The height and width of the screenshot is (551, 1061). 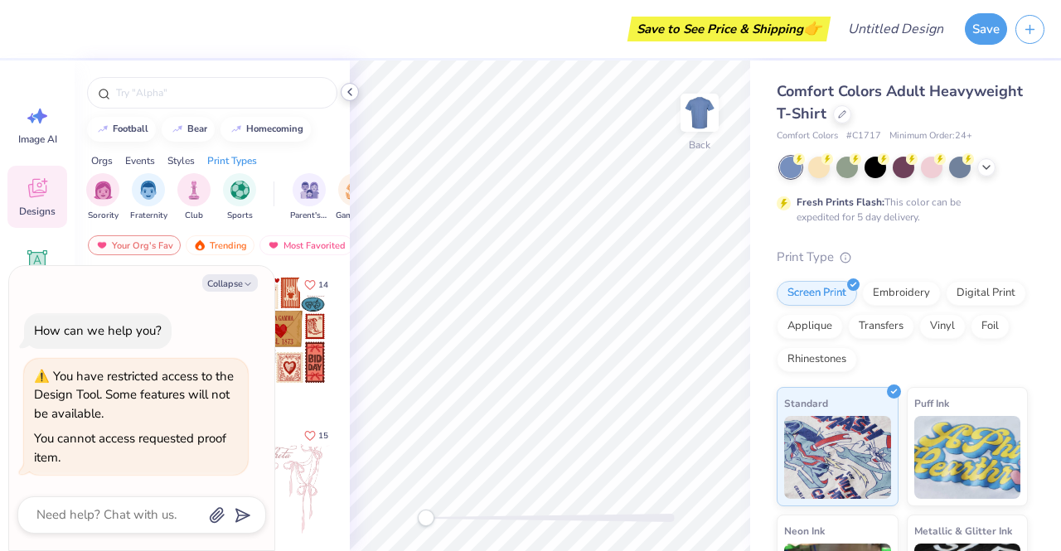 What do you see at coordinates (103, 197) in the screenshot?
I see `div: filter for Sorority` at bounding box center [103, 197].